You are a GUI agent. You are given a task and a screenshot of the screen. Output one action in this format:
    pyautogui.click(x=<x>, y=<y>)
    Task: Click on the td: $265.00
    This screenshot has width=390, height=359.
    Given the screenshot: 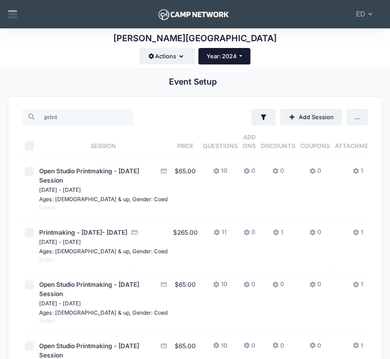 What is the action you would take?
    pyautogui.click(x=185, y=246)
    